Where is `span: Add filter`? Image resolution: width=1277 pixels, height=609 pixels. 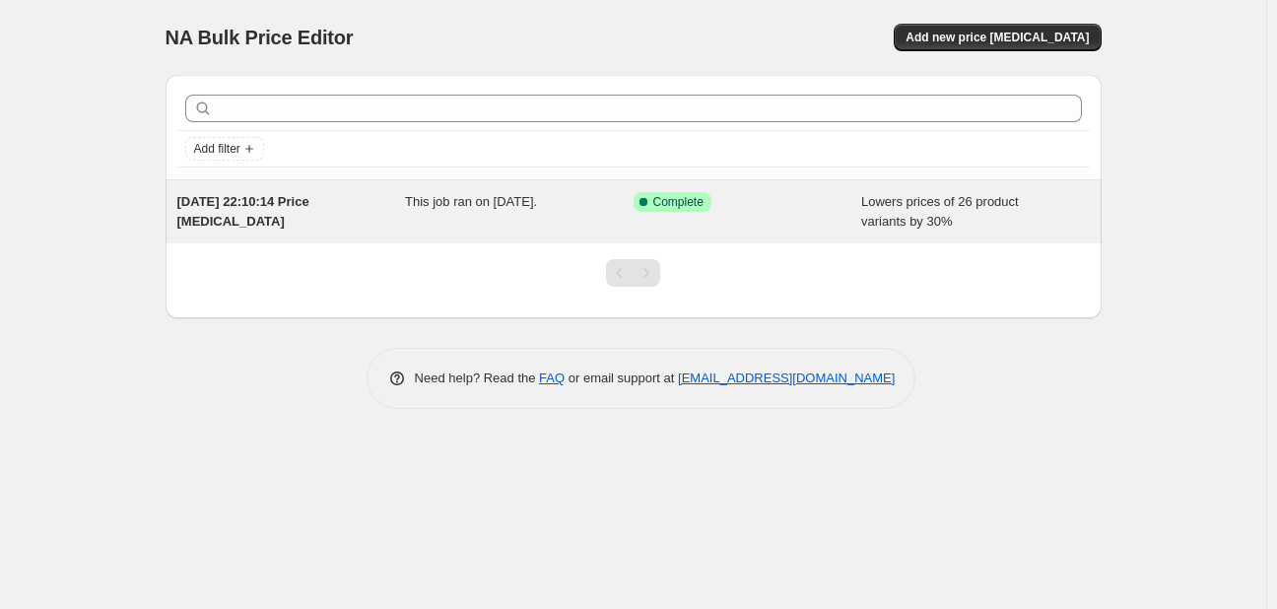 span: Add filter is located at coordinates (217, 149).